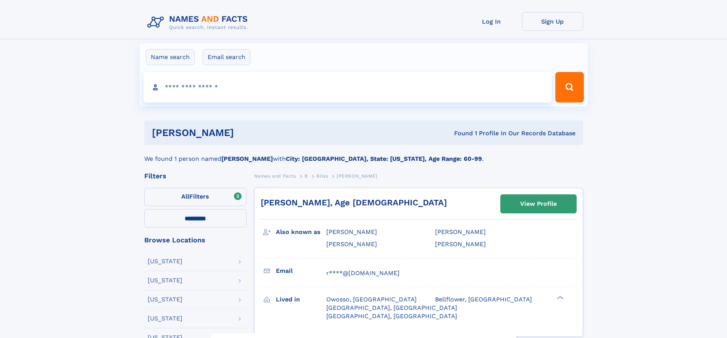 The height and width of the screenshot is (338, 727). What do you see at coordinates (538, 204) in the screenshot?
I see `a: View Profile` at bounding box center [538, 204].